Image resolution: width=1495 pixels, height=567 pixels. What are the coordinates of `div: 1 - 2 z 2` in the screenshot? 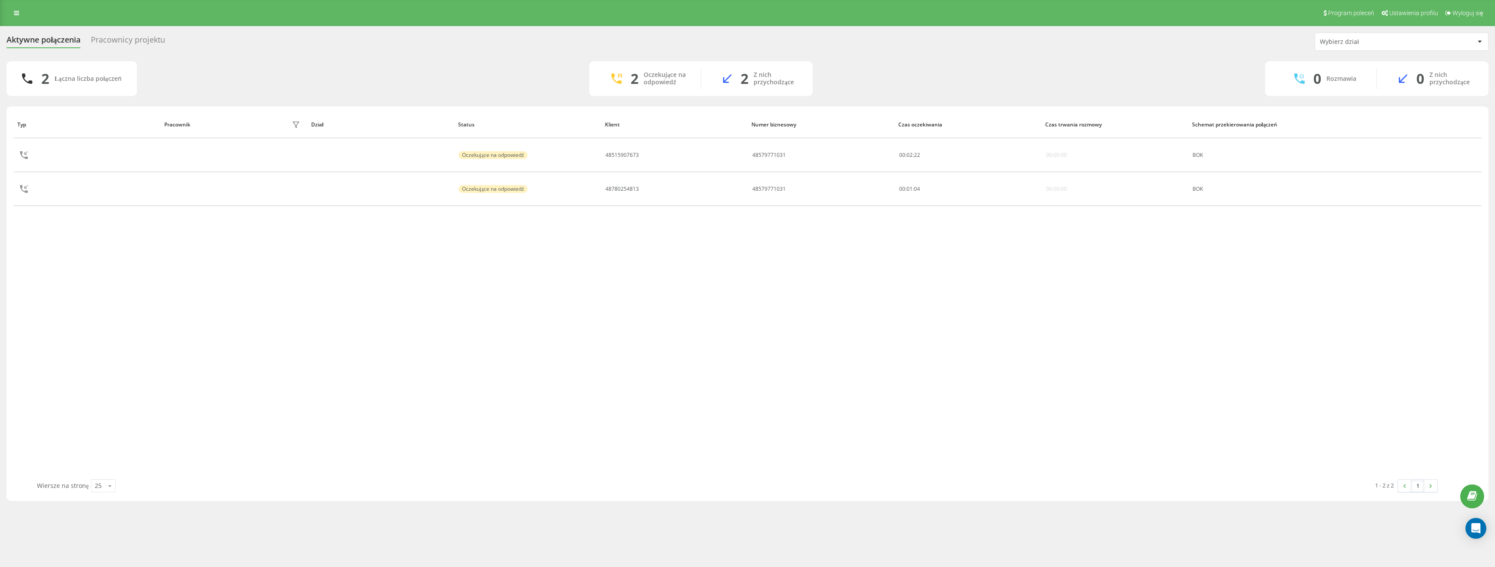 It's located at (1384, 485).